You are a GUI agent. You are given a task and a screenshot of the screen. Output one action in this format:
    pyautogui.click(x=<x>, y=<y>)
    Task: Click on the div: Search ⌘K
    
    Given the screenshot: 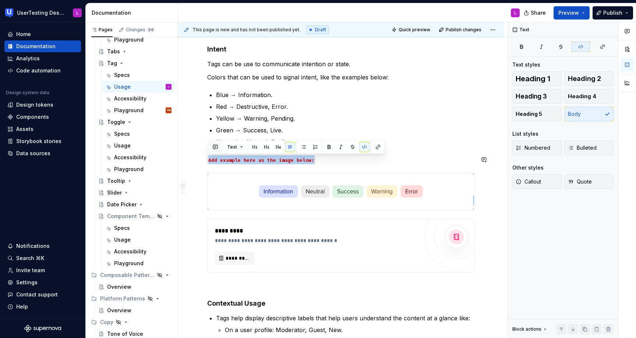 What is the action you would take?
    pyautogui.click(x=30, y=259)
    